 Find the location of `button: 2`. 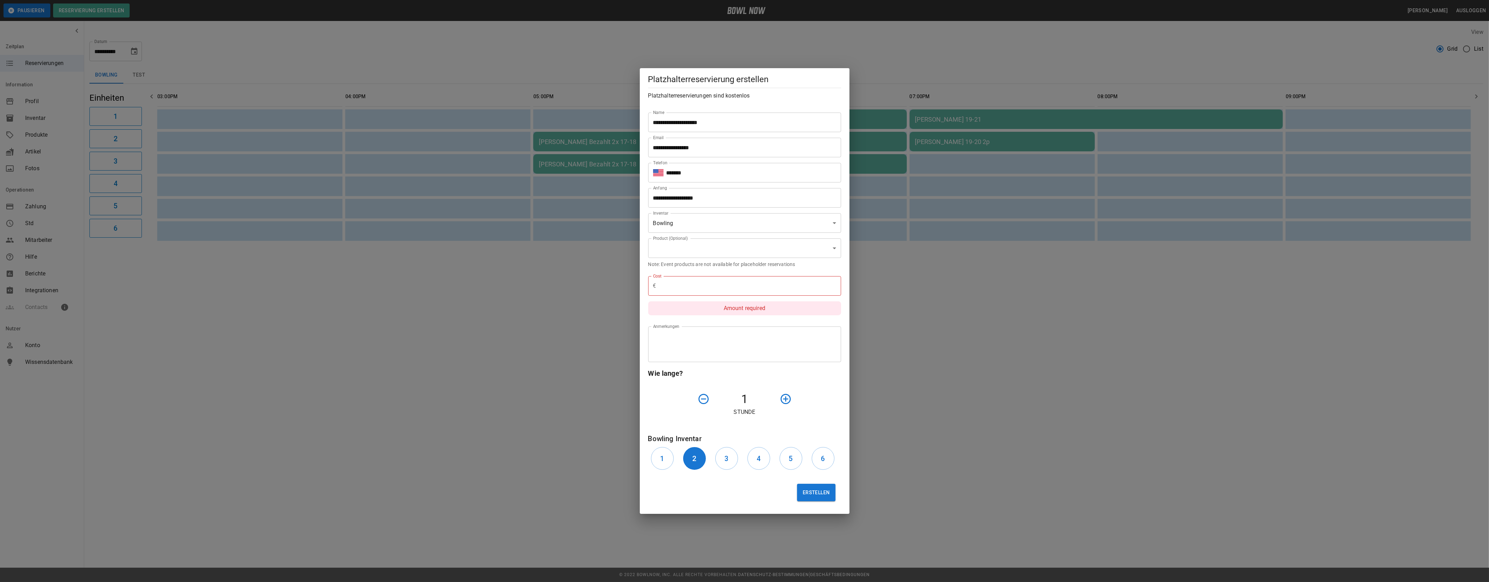

button: 2 is located at coordinates (694, 458).